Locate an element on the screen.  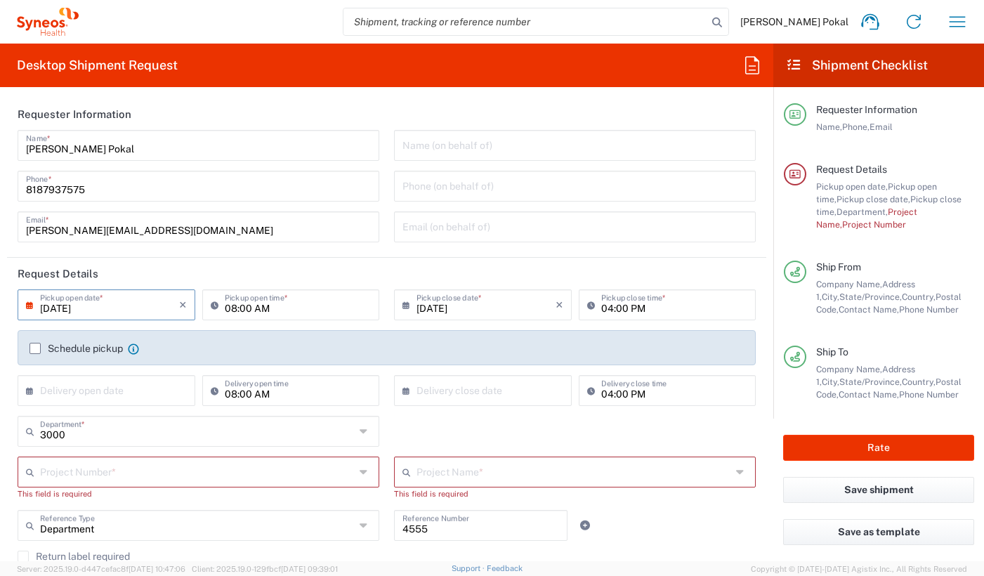
h2: Desktop Shipment Request is located at coordinates (97, 65).